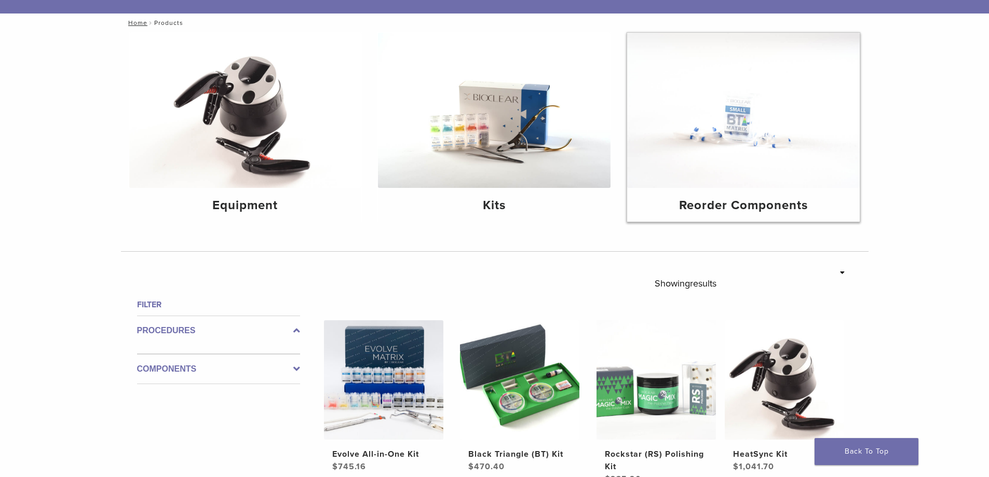 The image size is (989, 477). I want to click on a: Equipment, so click(245, 127).